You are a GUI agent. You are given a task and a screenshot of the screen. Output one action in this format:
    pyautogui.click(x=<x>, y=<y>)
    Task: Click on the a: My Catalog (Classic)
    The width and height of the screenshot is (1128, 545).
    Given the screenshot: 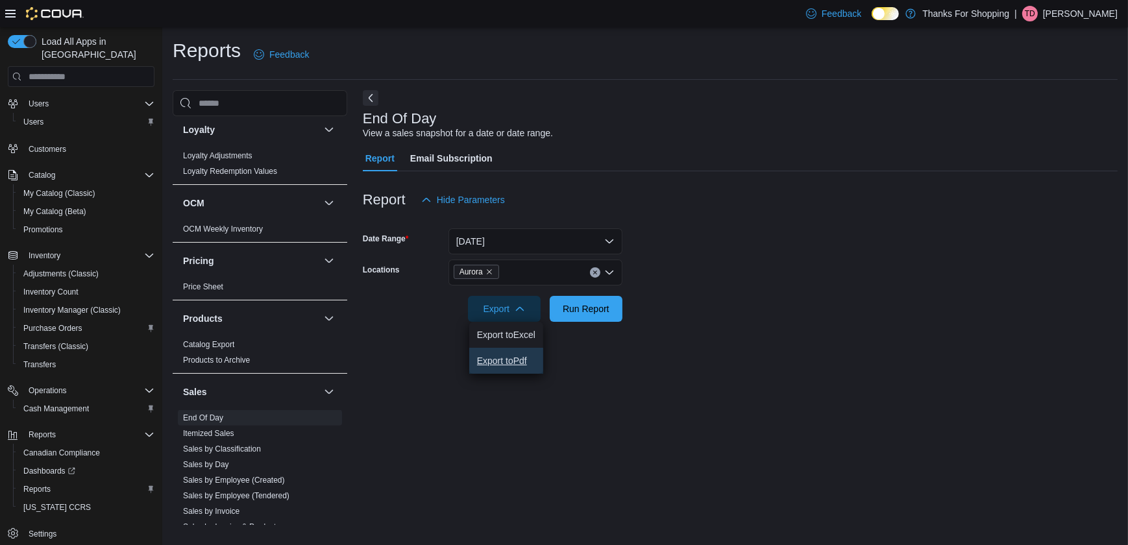 What is the action you would take?
    pyautogui.click(x=59, y=193)
    